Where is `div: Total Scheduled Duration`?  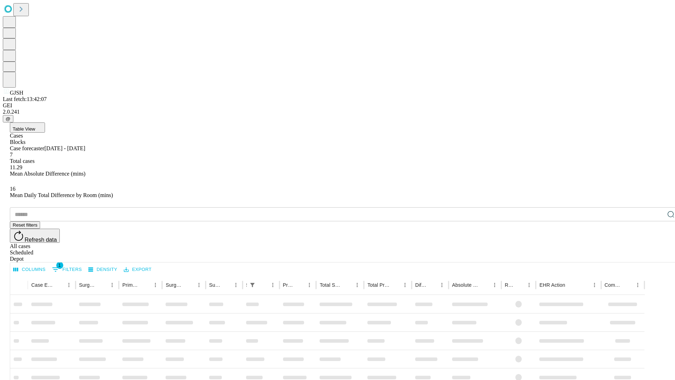
div: Total Scheduled Duration is located at coordinates (331, 285).